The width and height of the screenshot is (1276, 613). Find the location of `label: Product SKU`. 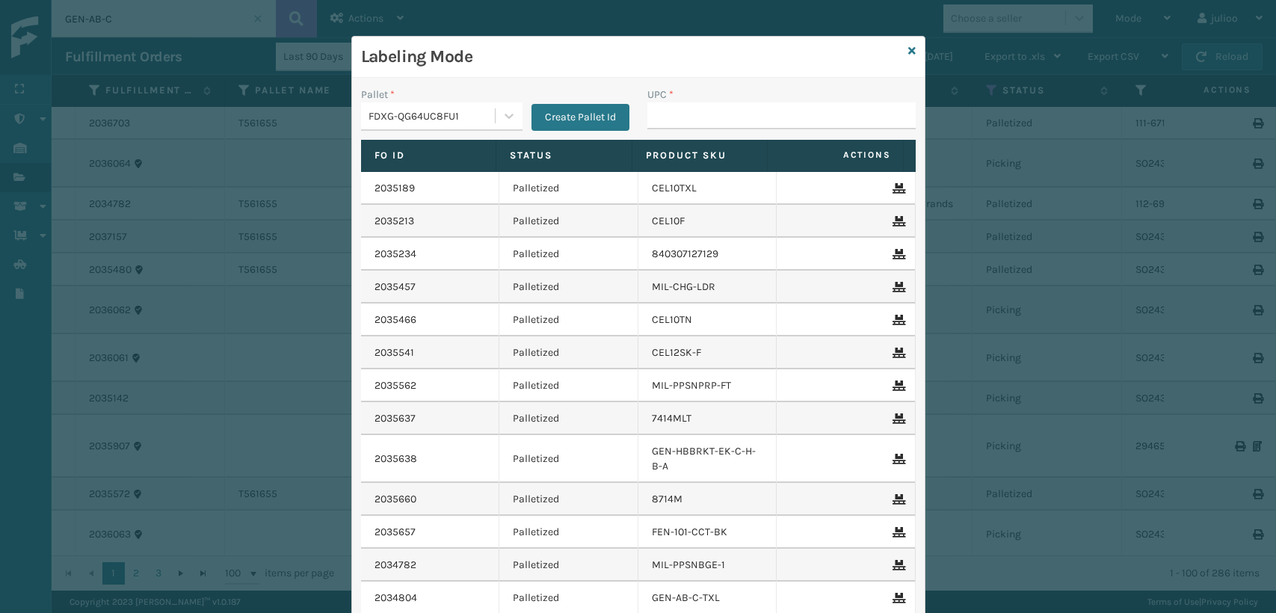

label: Product SKU is located at coordinates (700, 156).